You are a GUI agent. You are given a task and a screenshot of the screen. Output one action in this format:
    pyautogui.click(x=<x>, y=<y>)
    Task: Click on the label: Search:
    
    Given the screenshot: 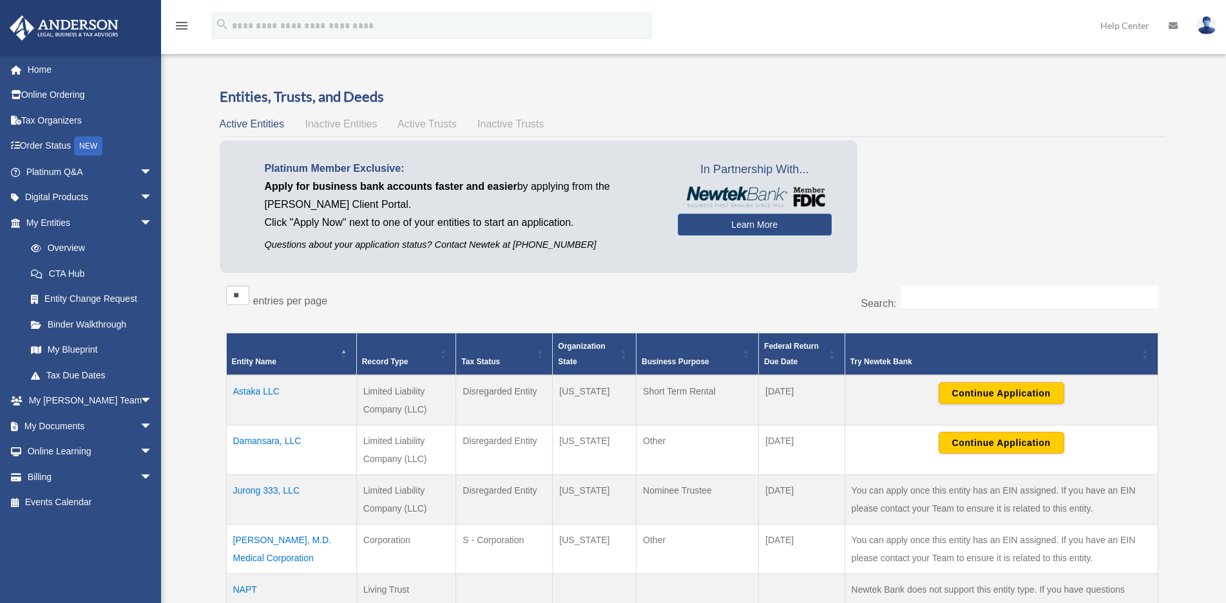 What is the action you would take?
    pyautogui.click(x=878, y=303)
    